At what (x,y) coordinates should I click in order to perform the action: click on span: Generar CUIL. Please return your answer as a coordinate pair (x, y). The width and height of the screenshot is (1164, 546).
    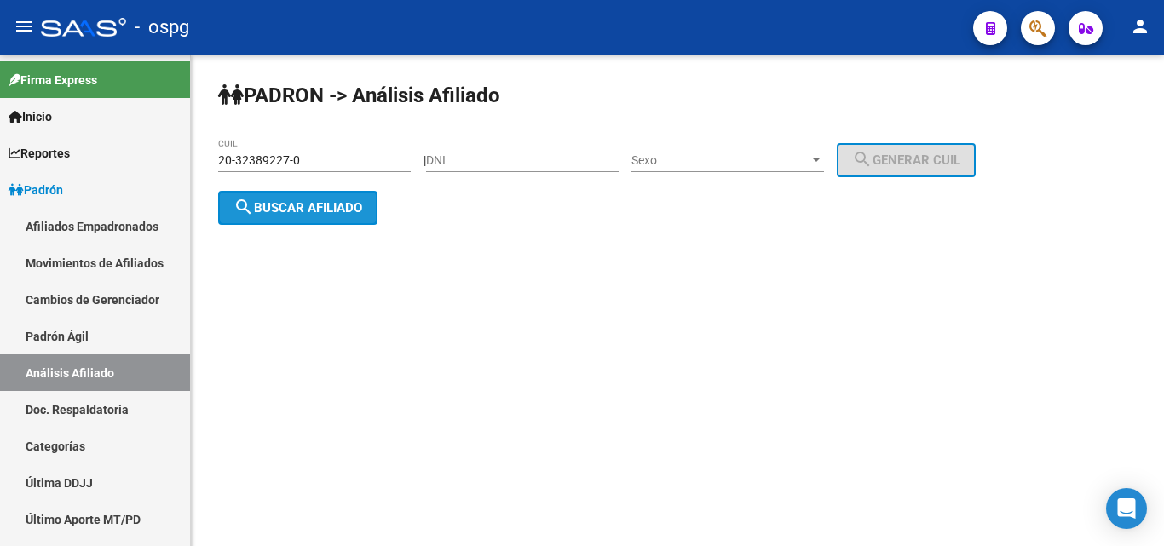
    Looking at the image, I should click on (906, 160).